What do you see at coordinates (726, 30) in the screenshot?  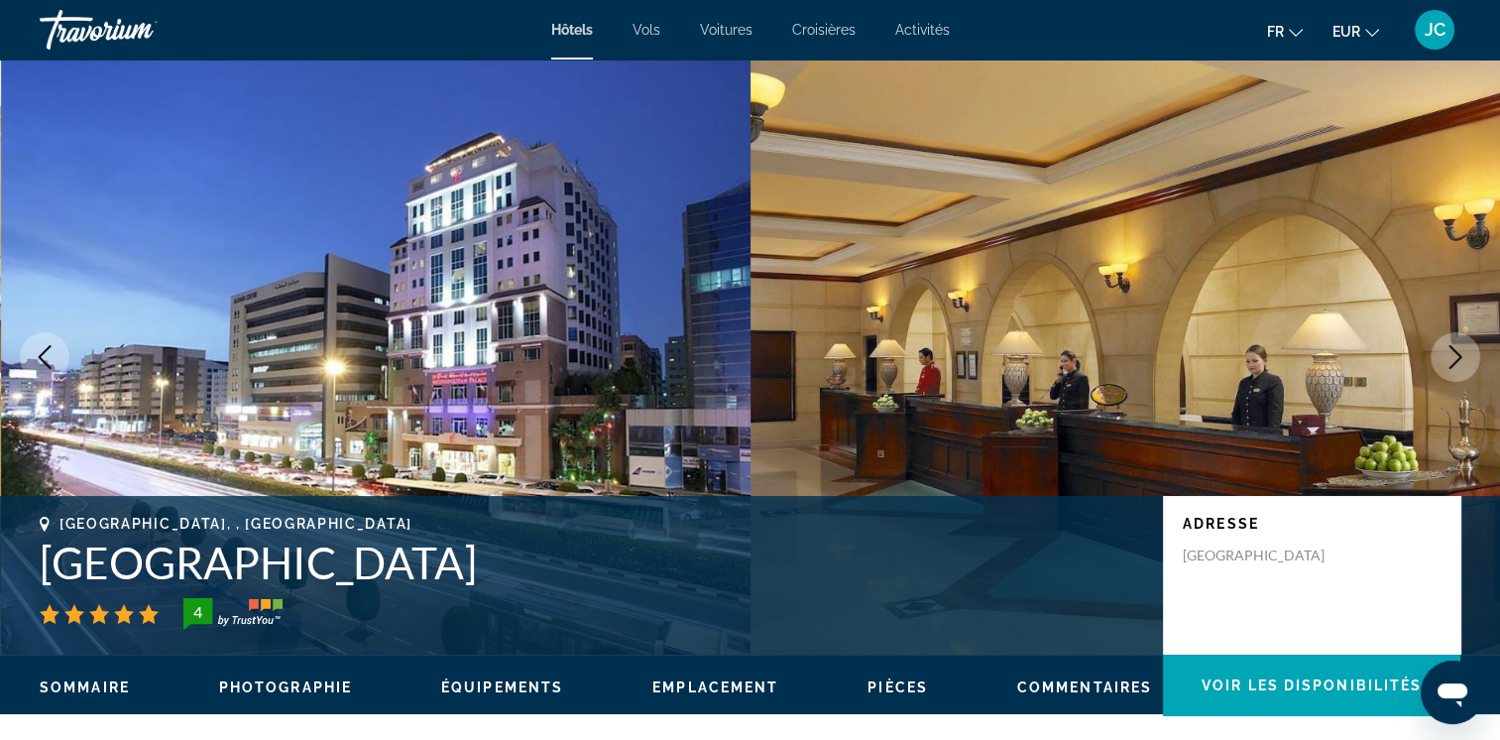 I see `a: Voitures` at bounding box center [726, 30].